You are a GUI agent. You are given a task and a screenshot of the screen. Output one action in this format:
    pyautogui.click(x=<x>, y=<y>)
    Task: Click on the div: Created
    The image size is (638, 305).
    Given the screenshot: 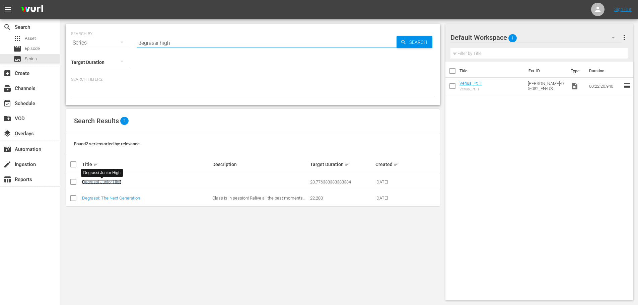 What is the action you would take?
    pyautogui.click(x=390, y=164)
    